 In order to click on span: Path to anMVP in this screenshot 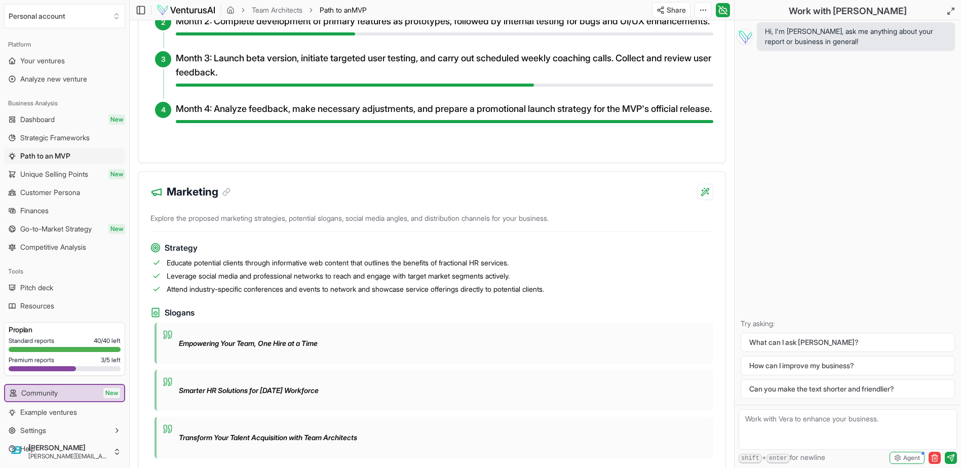, I will do `click(343, 10)`.